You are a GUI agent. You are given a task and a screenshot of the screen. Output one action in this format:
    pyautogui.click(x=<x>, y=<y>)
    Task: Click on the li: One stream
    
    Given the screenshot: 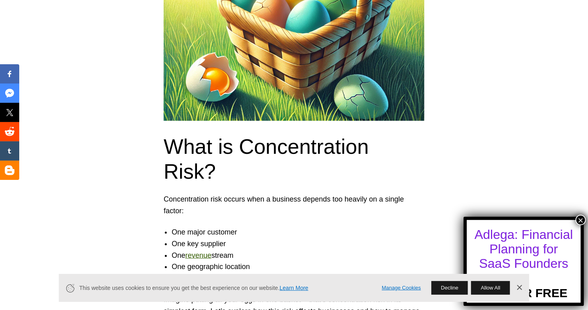 What is the action you would take?
    pyautogui.click(x=302, y=255)
    